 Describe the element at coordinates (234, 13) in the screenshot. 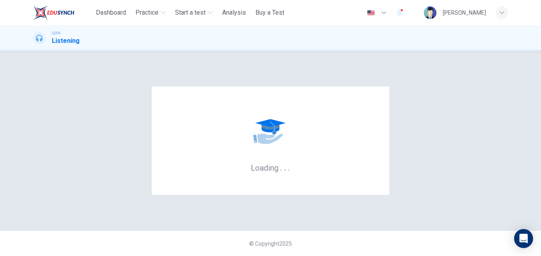

I see `a: Analysis` at that location.